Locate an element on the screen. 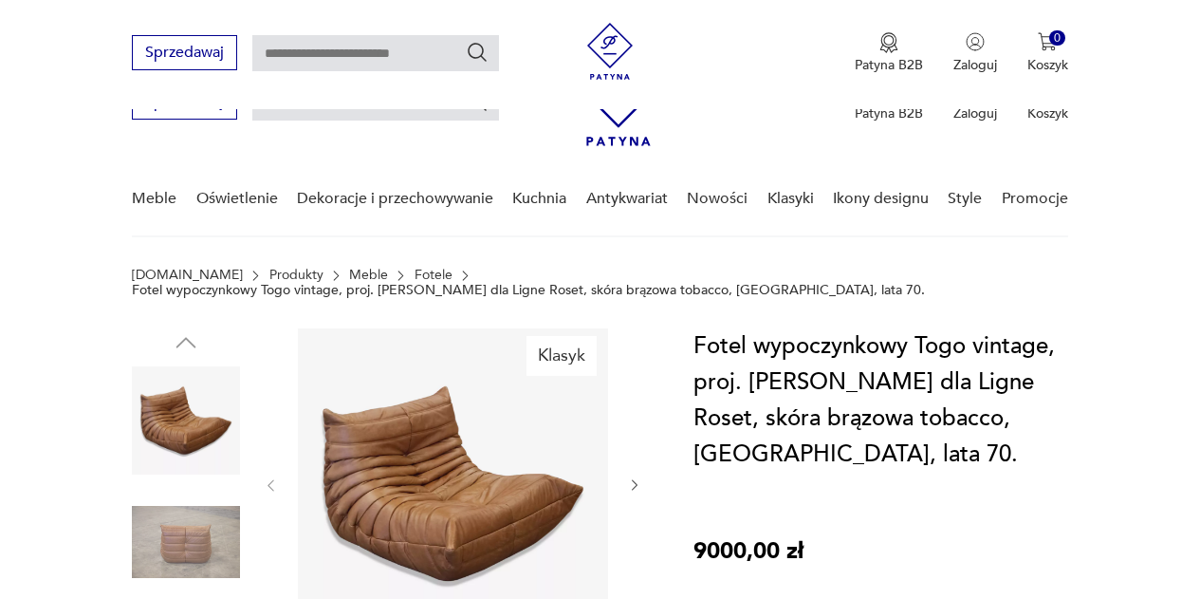  div: Klasyk is located at coordinates (562, 356).